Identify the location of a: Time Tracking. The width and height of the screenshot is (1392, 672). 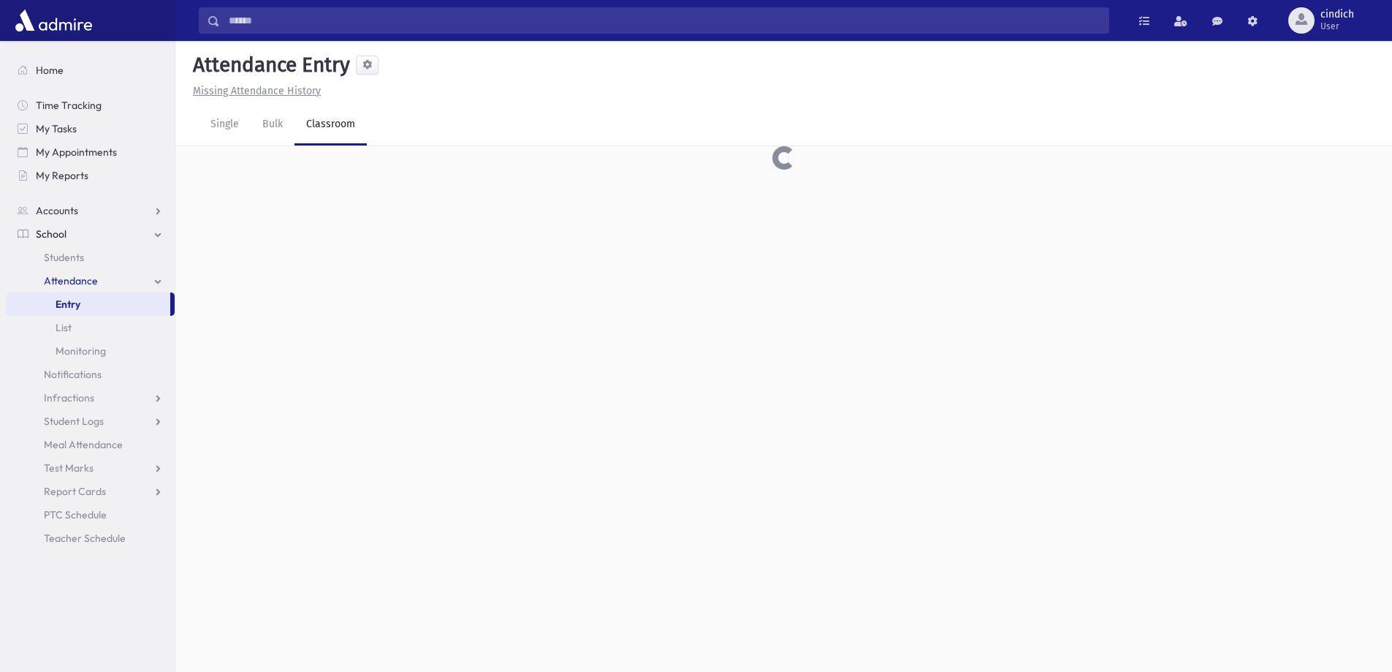
(90, 105).